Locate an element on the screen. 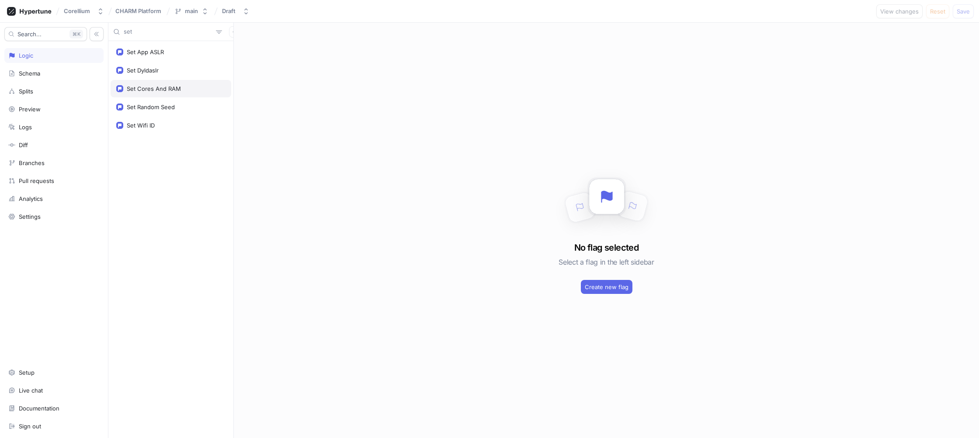 The height and width of the screenshot is (438, 979). button: Draft is located at coordinates (235, 11).